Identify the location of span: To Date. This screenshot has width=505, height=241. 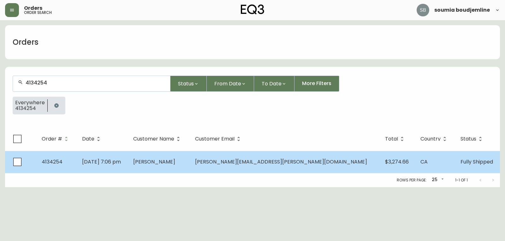
(271, 84).